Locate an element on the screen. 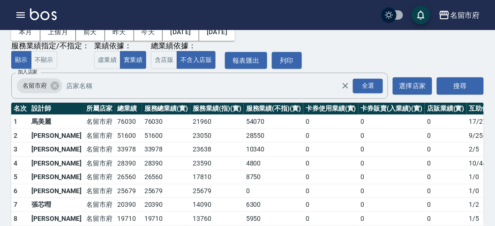  span: 1 is located at coordinates (15, 121).